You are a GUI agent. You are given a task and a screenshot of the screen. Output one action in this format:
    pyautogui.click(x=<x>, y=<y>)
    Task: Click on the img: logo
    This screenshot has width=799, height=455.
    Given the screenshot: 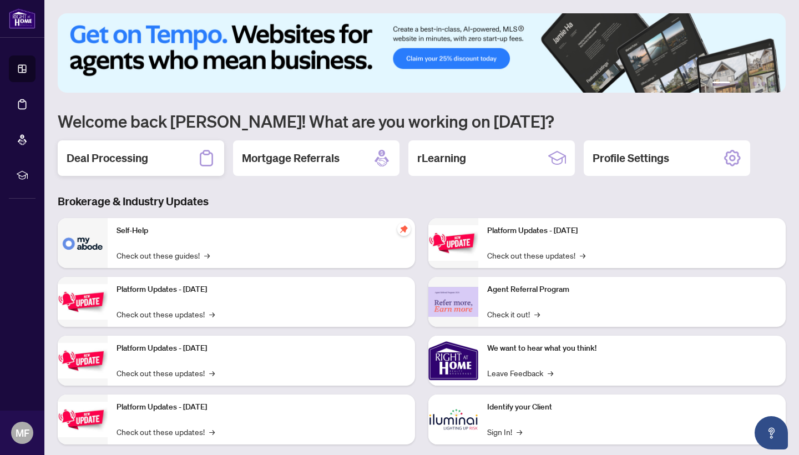 What is the action you would take?
    pyautogui.click(x=22, y=18)
    